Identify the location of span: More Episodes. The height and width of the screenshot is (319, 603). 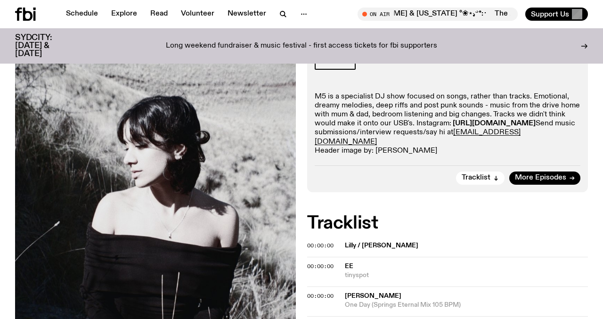
(540, 178).